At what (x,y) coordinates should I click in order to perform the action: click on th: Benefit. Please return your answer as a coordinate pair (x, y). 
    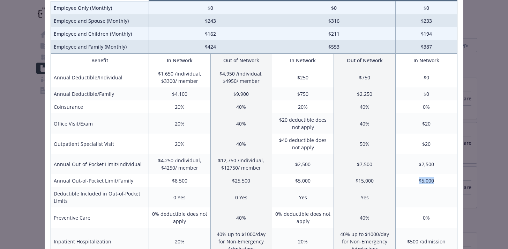
    Looking at the image, I should click on (100, 60).